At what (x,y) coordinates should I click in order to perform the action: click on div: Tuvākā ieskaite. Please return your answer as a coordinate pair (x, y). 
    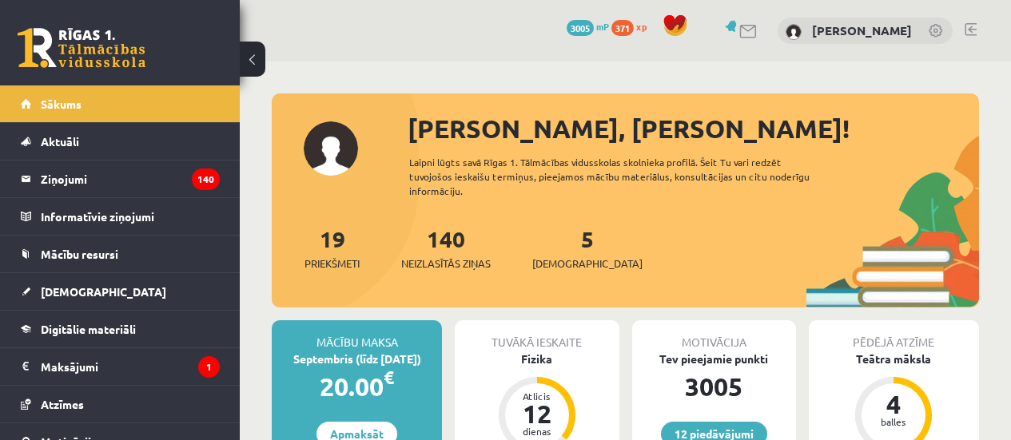
    Looking at the image, I should click on (536, 336).